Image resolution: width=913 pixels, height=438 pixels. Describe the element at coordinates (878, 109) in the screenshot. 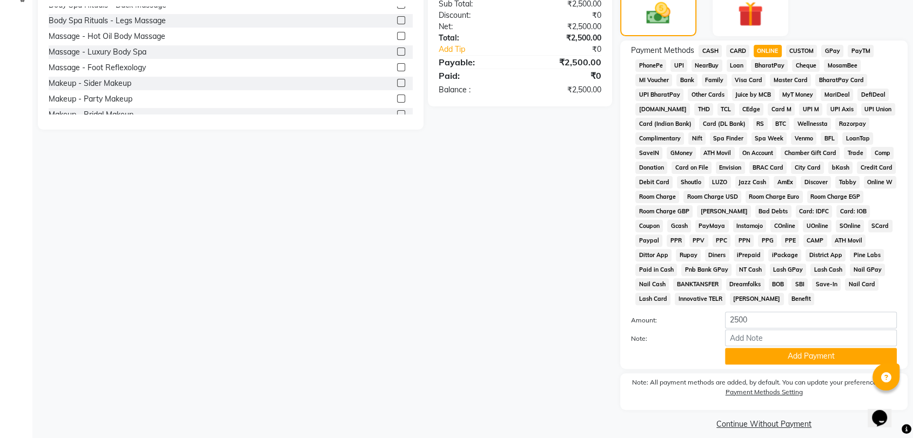

I see `span: UPI Union` at that location.